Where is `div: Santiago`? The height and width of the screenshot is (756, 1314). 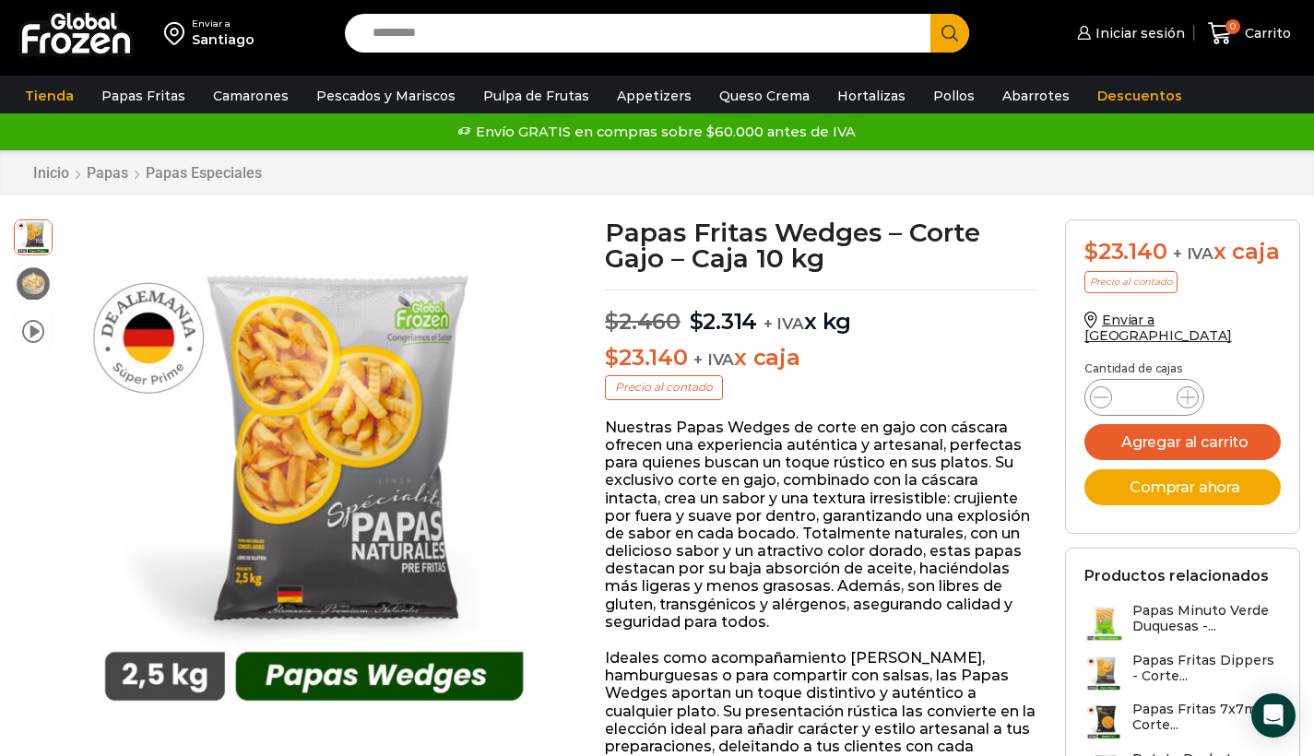
div: Santiago is located at coordinates (223, 40).